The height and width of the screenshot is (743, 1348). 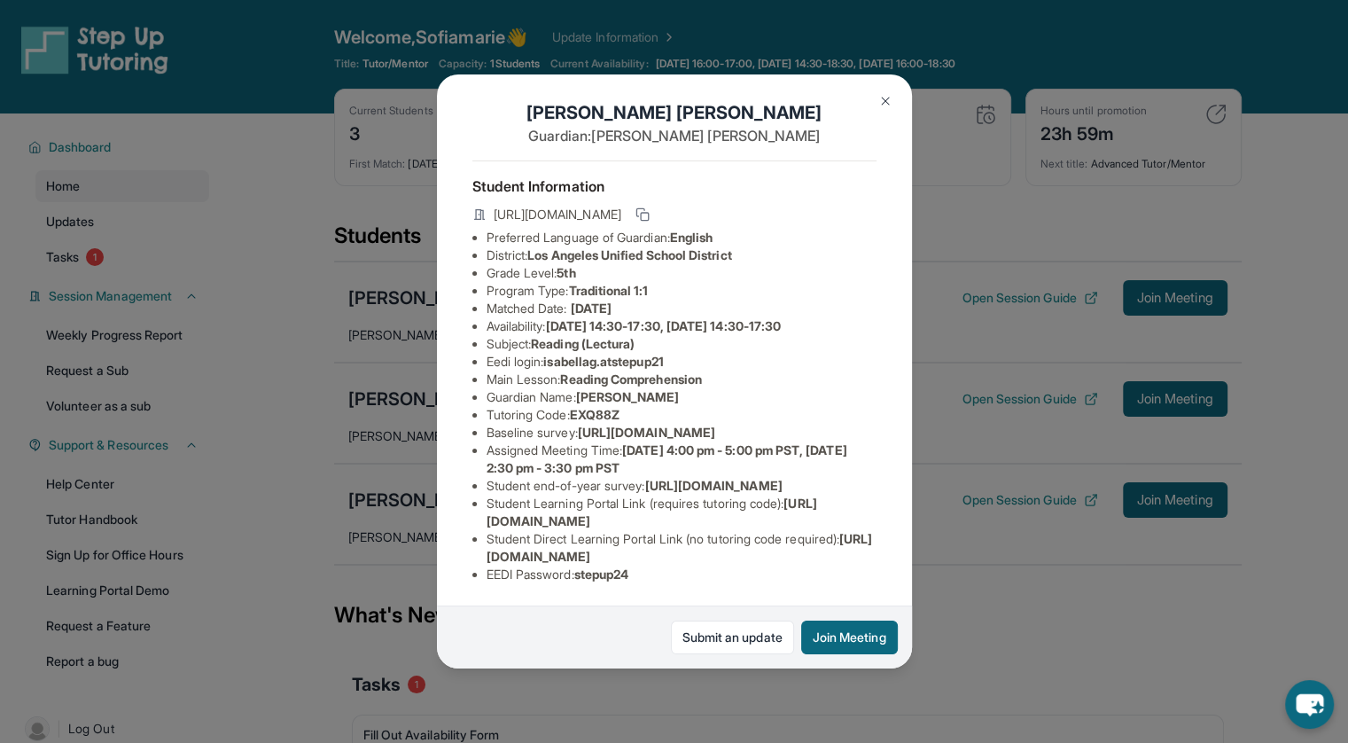 I want to click on li: EEDI Password :, so click(x=682, y=574).